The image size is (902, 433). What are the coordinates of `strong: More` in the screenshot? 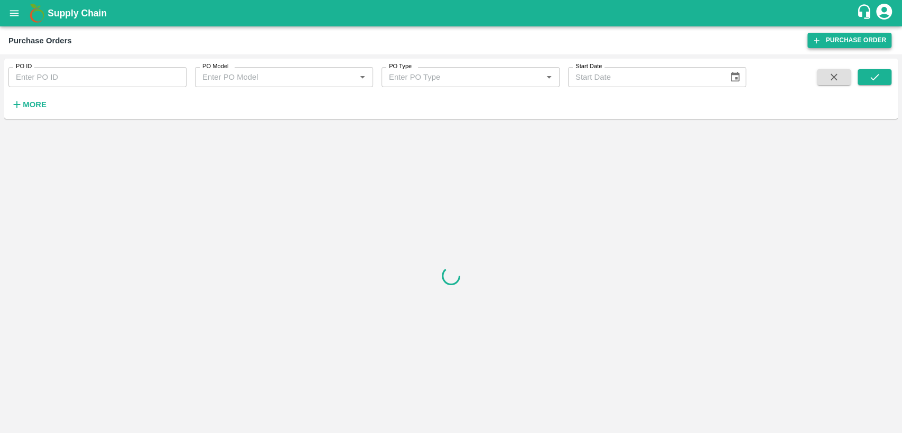 It's located at (34, 105).